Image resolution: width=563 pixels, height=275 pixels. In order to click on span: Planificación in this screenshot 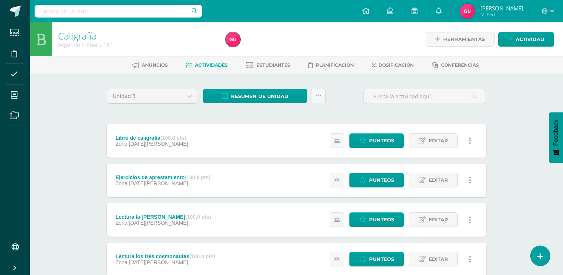, I will do `click(335, 65)`.